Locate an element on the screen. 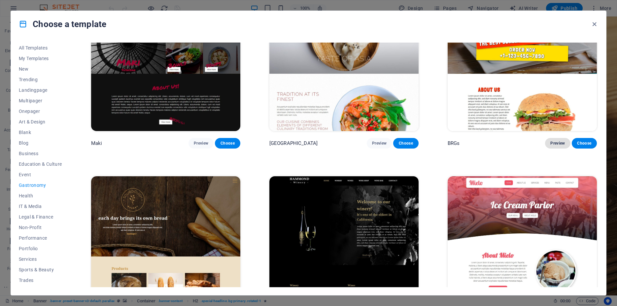 This screenshot has height=306, width=617. button: Onepager is located at coordinates (40, 111).